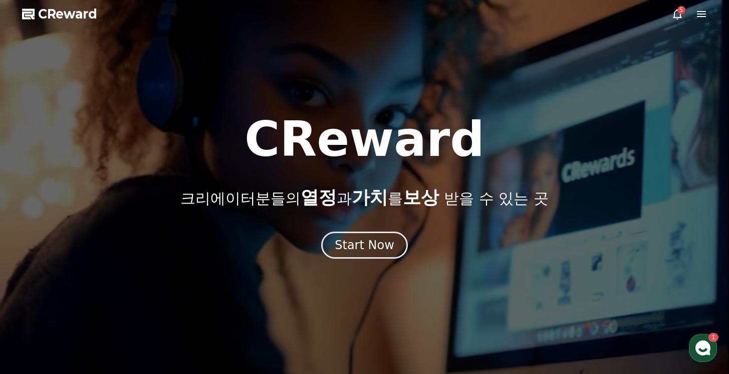 The image size is (729, 374). I want to click on div: 5, so click(682, 10).